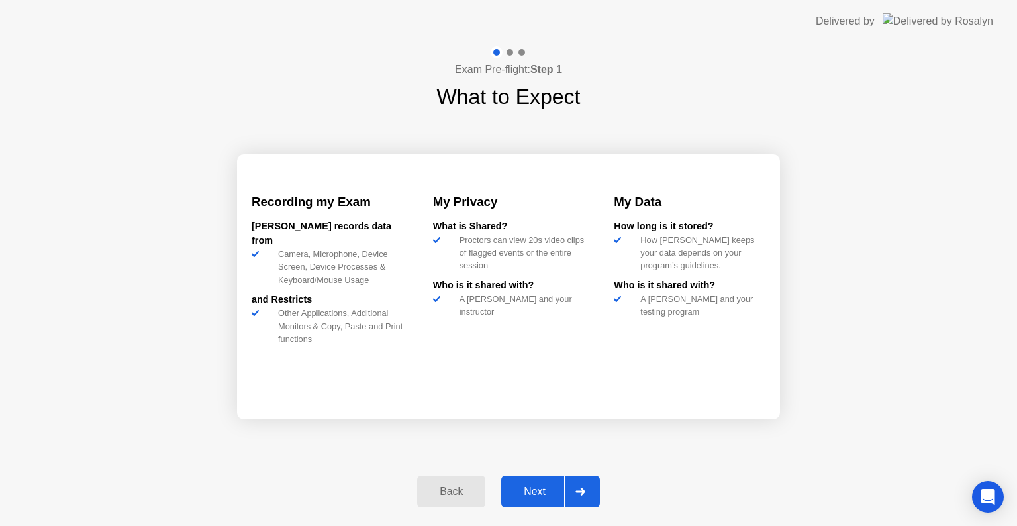  What do you see at coordinates (550, 491) in the screenshot?
I see `button: Next` at bounding box center [550, 491].